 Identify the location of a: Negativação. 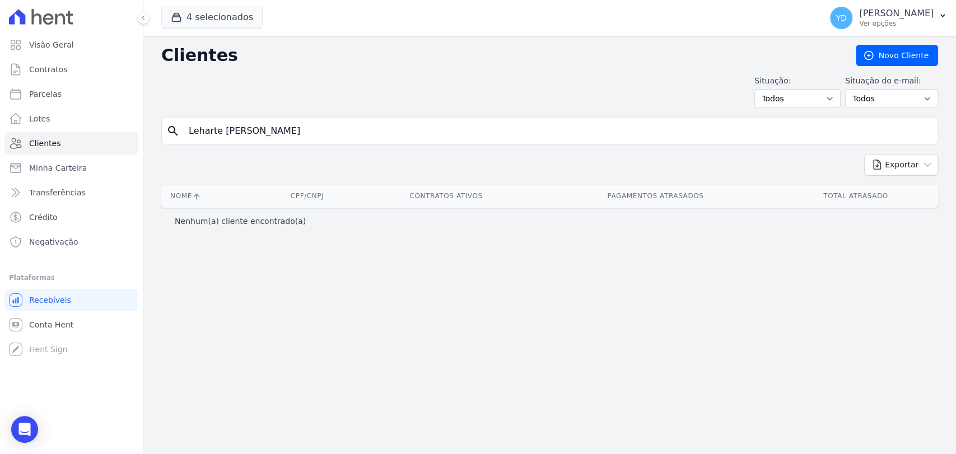
(71, 242).